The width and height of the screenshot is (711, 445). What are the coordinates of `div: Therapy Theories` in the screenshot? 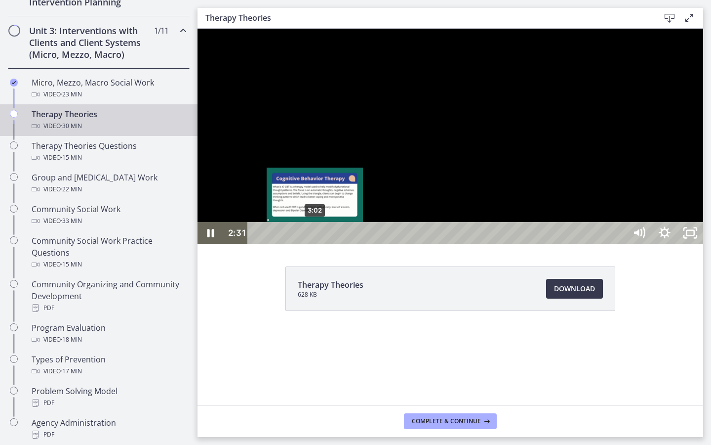 It's located at (109, 120).